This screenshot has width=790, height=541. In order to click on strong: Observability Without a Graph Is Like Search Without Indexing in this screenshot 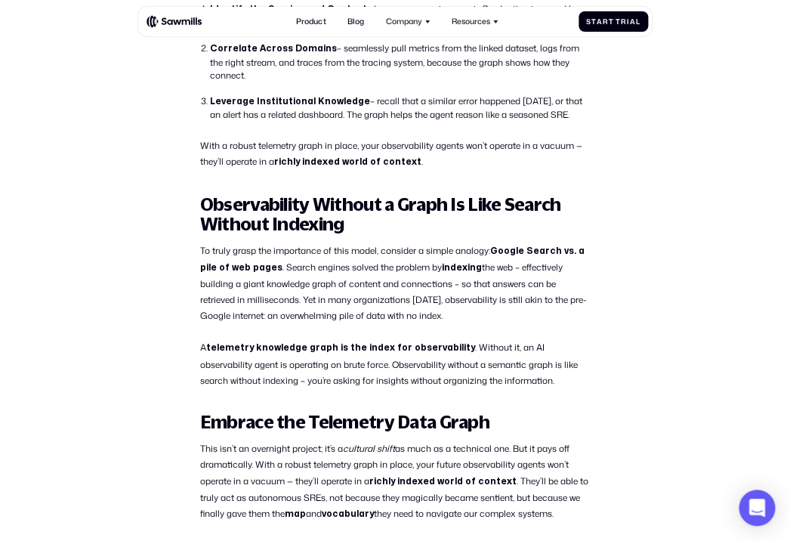, I will do `click(380, 214)`.